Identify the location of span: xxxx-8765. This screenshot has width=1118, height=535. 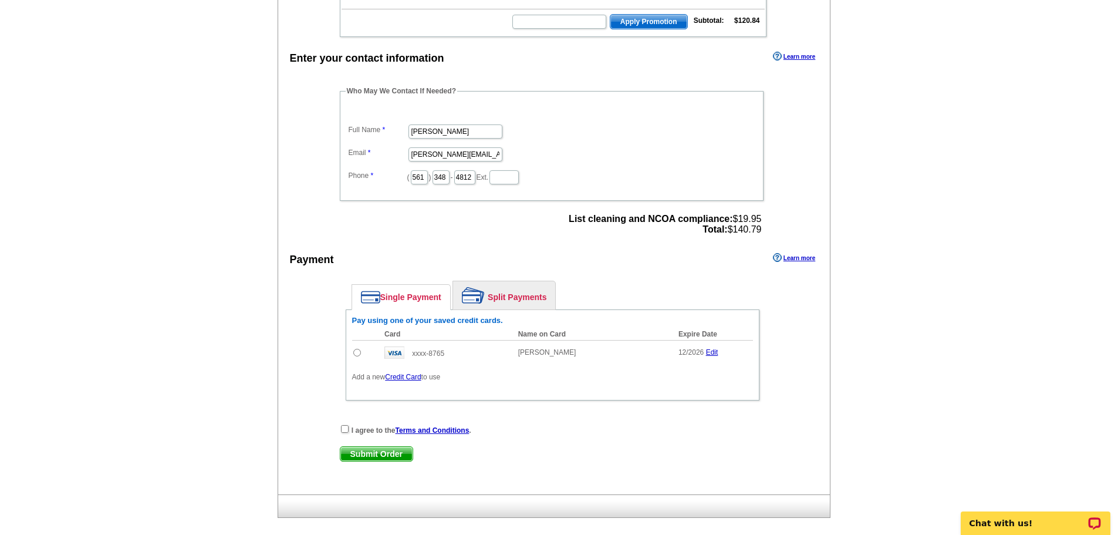
(428, 353).